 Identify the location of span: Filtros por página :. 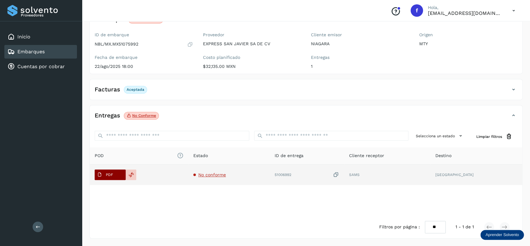
(399, 227).